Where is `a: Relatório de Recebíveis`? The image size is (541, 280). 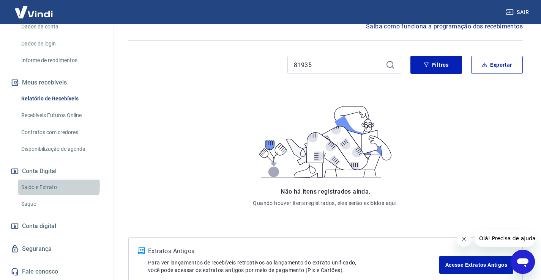 a: Relatório de Recebíveis is located at coordinates (61, 99).